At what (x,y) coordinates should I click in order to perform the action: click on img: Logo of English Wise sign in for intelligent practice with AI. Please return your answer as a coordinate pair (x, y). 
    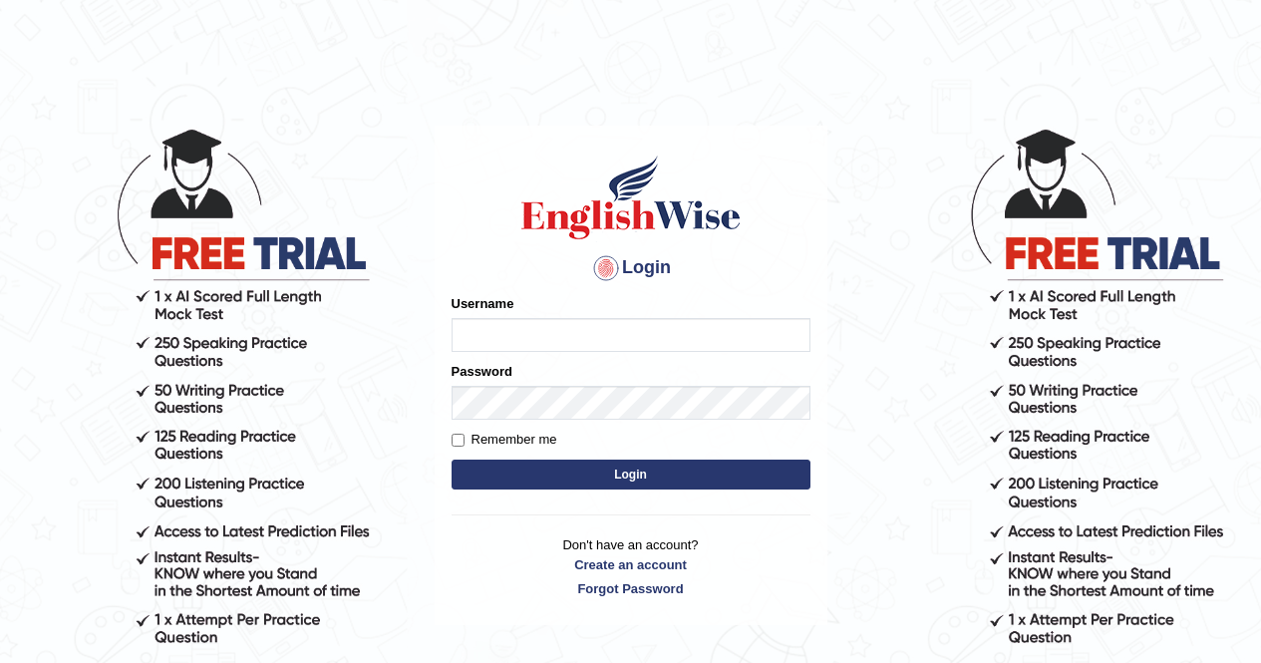
    Looking at the image, I should click on (631, 197).